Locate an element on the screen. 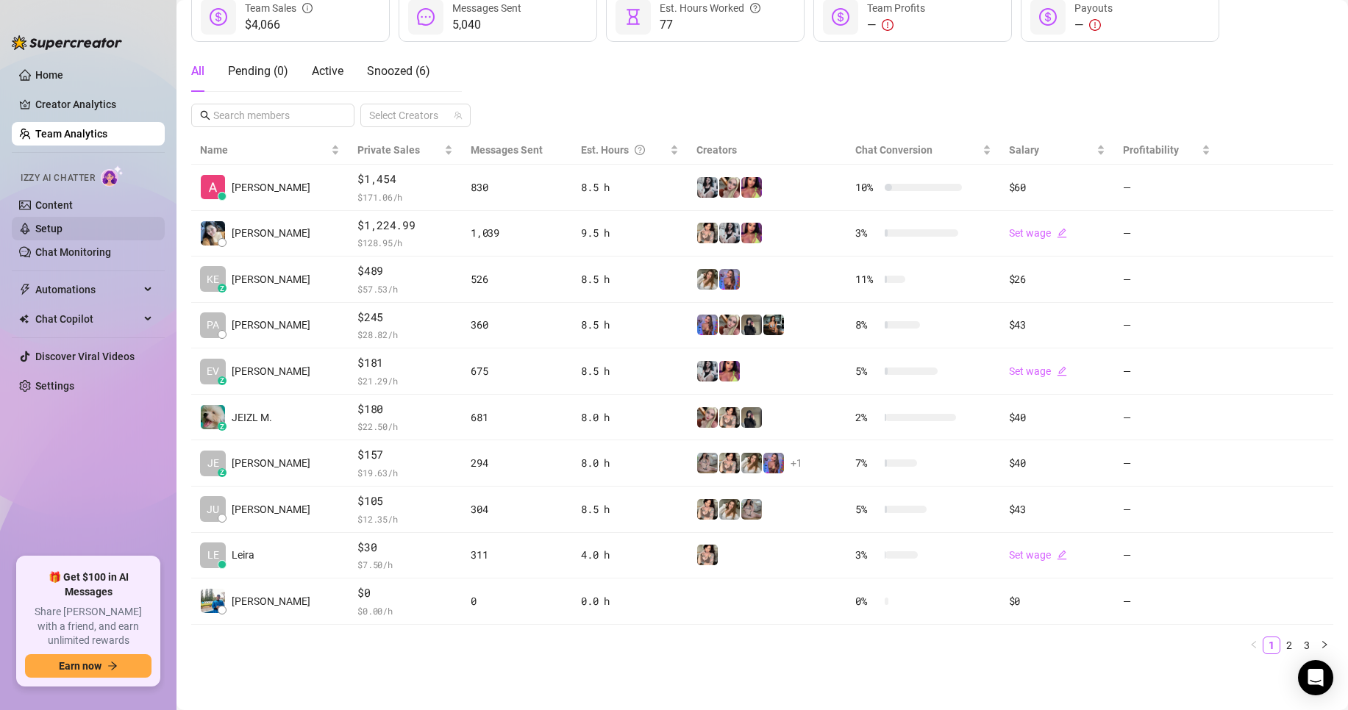 This screenshot has height=710, width=1348. img: GODDESS is located at coordinates (729, 371).